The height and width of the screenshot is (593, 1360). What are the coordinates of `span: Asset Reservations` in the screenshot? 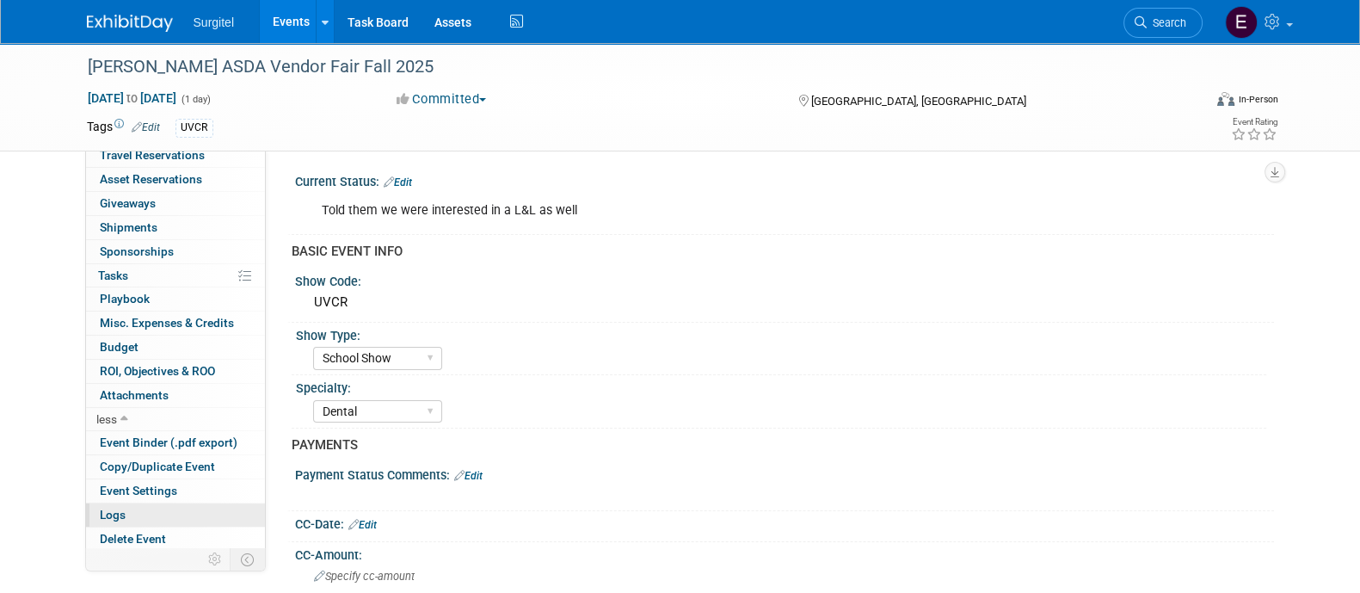 It's located at (151, 179).